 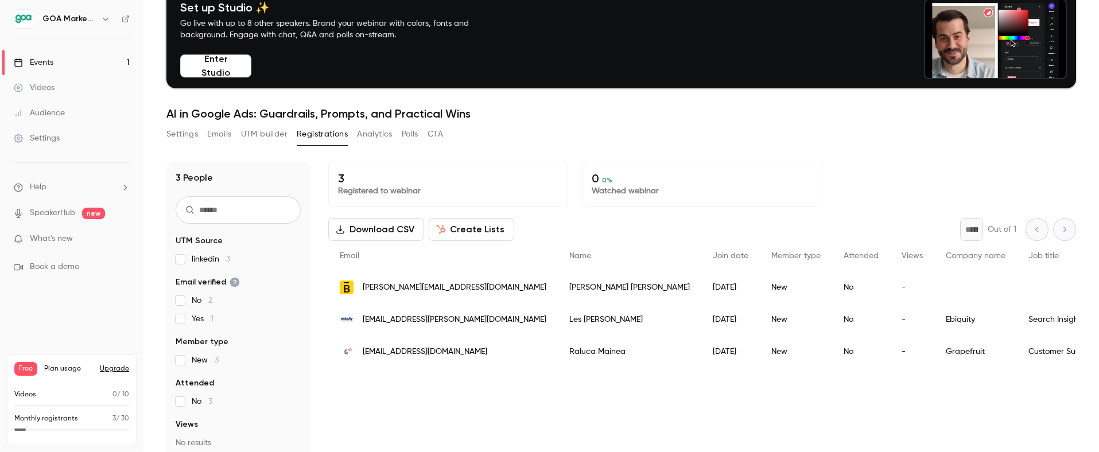 I want to click on span: 1, so click(x=212, y=319).